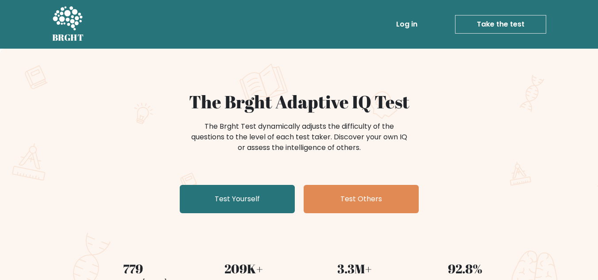 The width and height of the screenshot is (598, 280). Describe the element at coordinates (237, 199) in the screenshot. I see `a: Test Yourself` at that location.